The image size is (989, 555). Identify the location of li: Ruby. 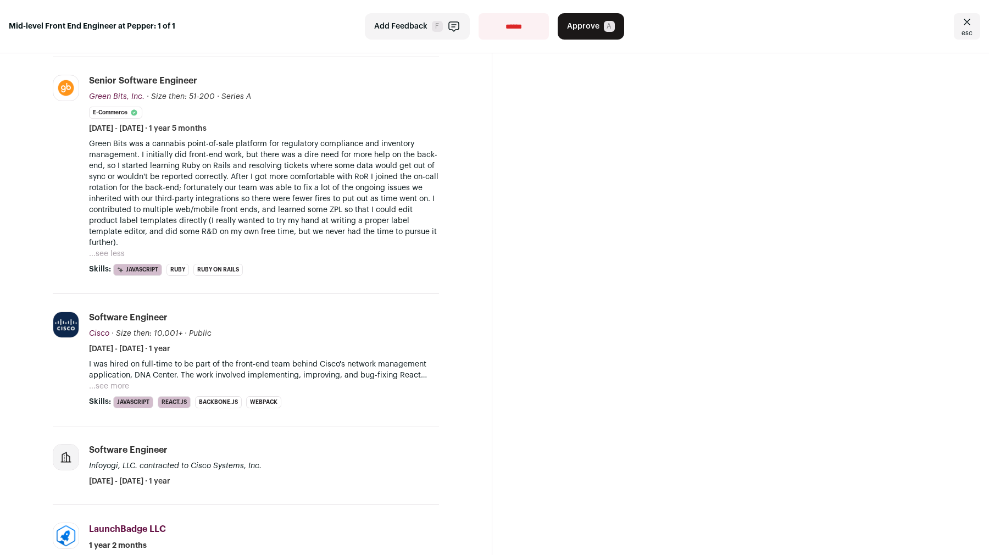
(177, 270).